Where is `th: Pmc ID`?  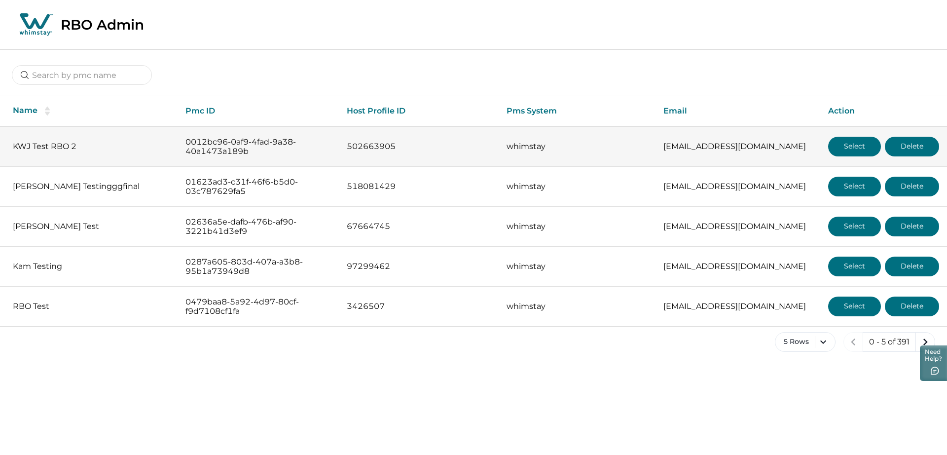
th: Pmc ID is located at coordinates (258, 111).